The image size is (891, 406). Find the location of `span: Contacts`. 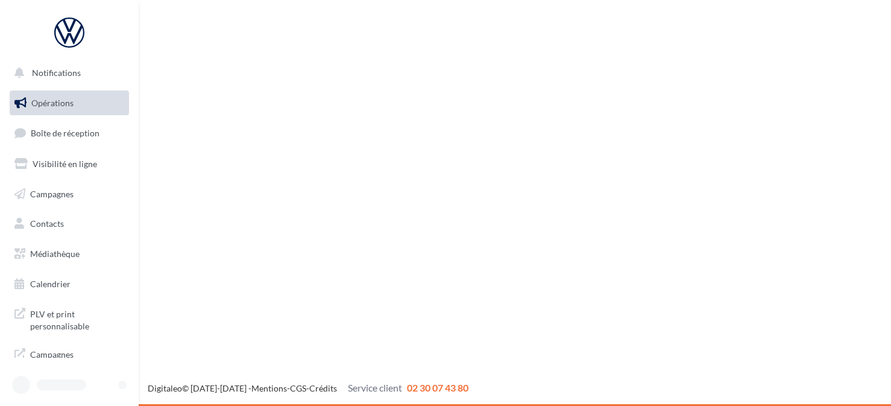

span: Contacts is located at coordinates (47, 223).